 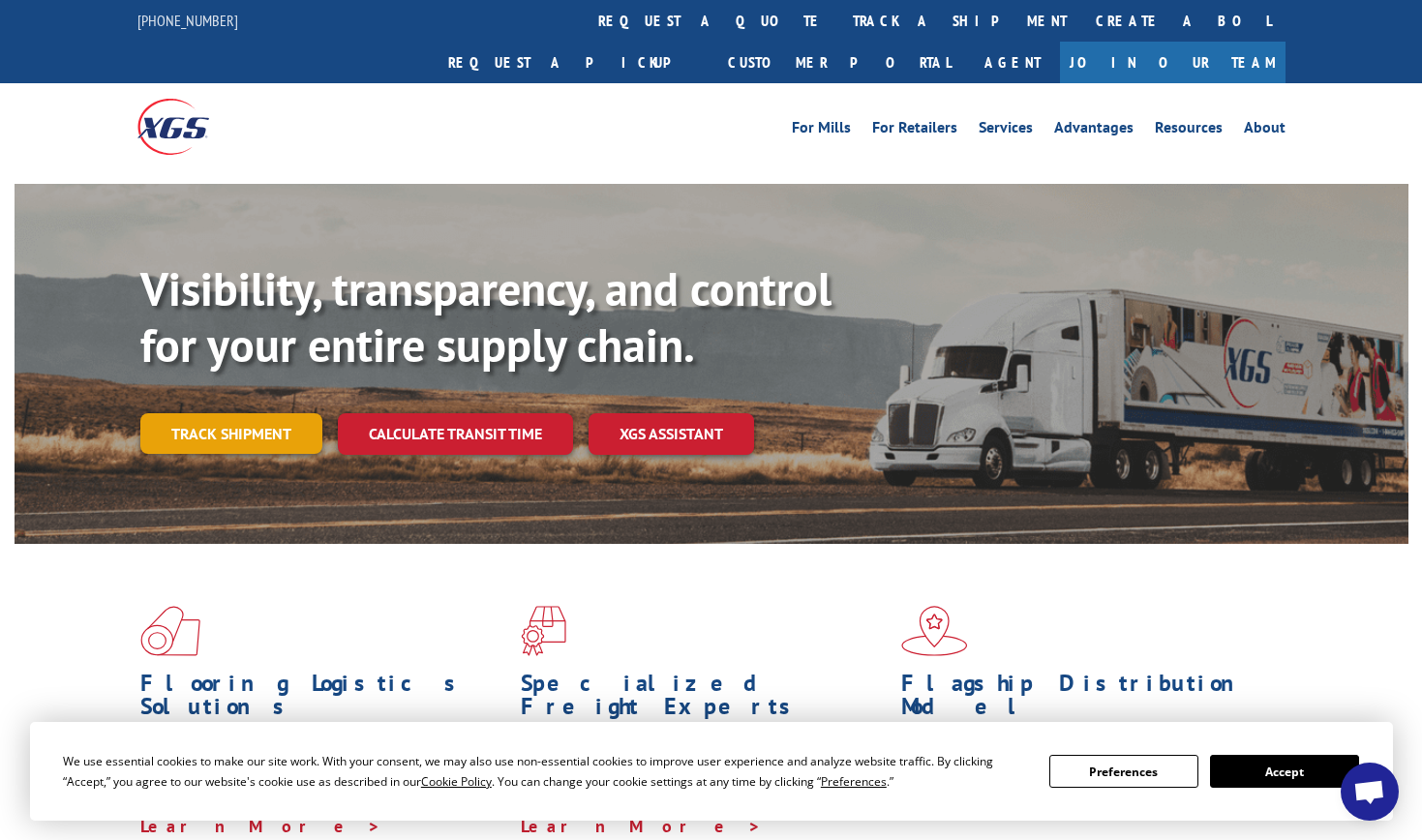 I want to click on span: Preferences, so click(x=854, y=781).